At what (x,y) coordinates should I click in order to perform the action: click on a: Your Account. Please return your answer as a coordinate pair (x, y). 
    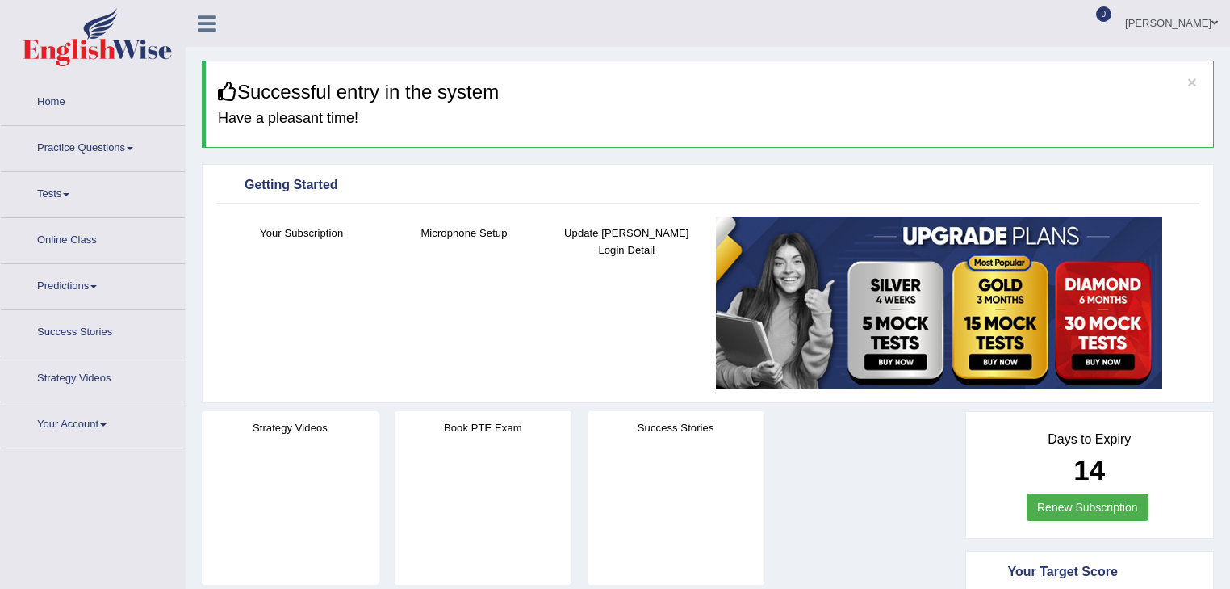
    Looking at the image, I should click on (93, 422).